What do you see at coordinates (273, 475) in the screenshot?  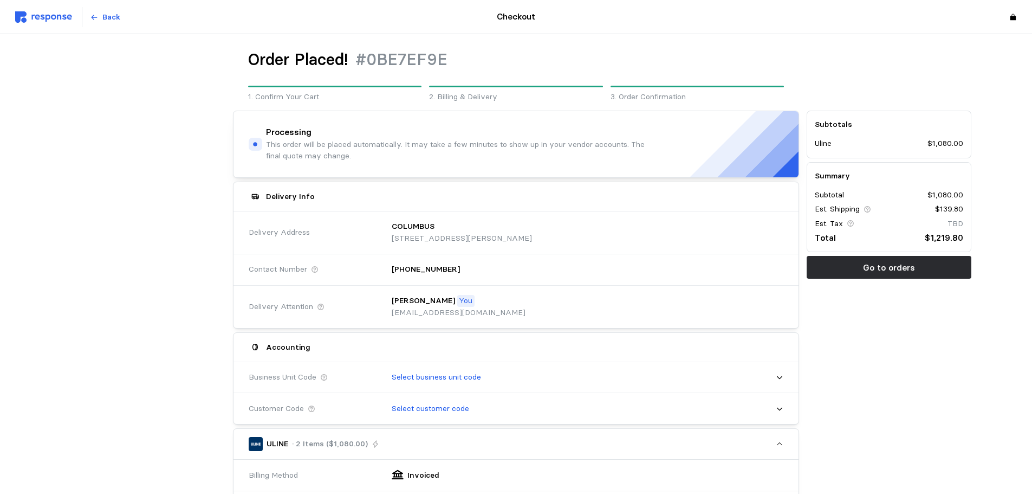 I see `span: Billing Method` at bounding box center [273, 475].